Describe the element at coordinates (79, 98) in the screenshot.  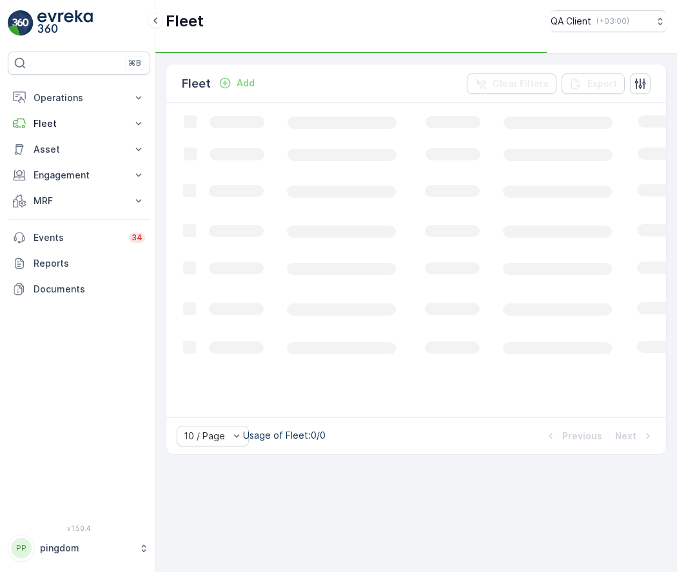
I see `button: Operations` at that location.